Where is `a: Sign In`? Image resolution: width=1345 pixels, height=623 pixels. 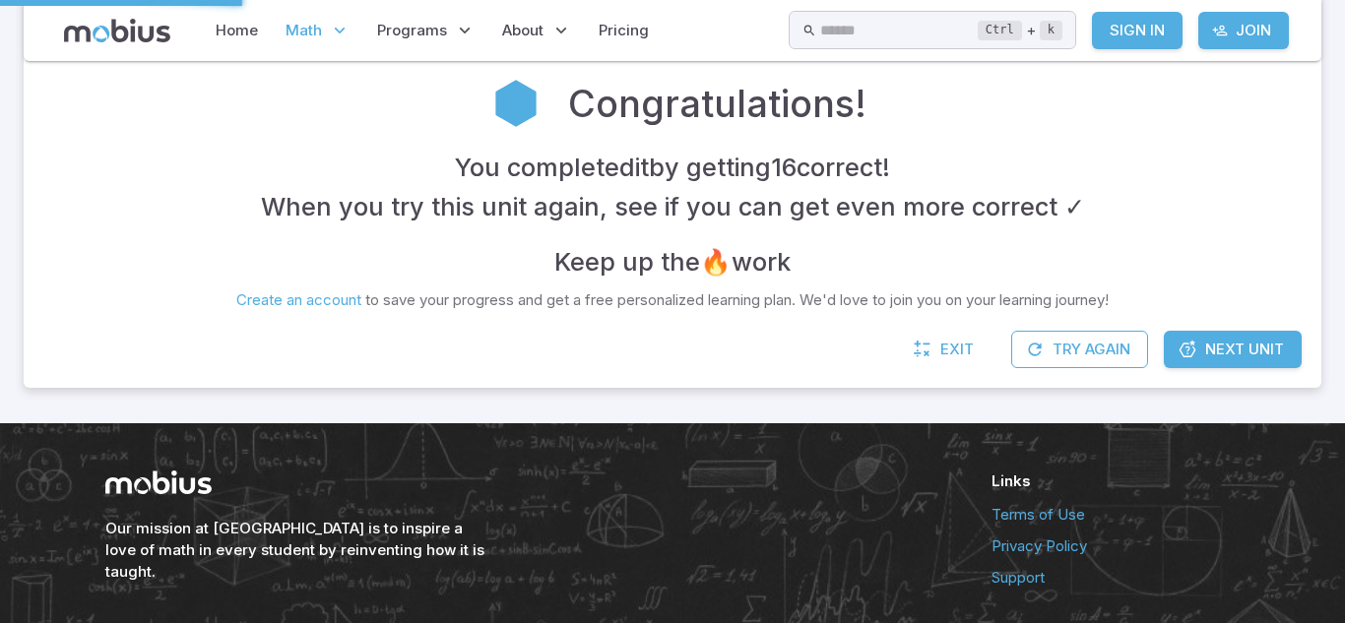
a: Sign In is located at coordinates (1137, 31).